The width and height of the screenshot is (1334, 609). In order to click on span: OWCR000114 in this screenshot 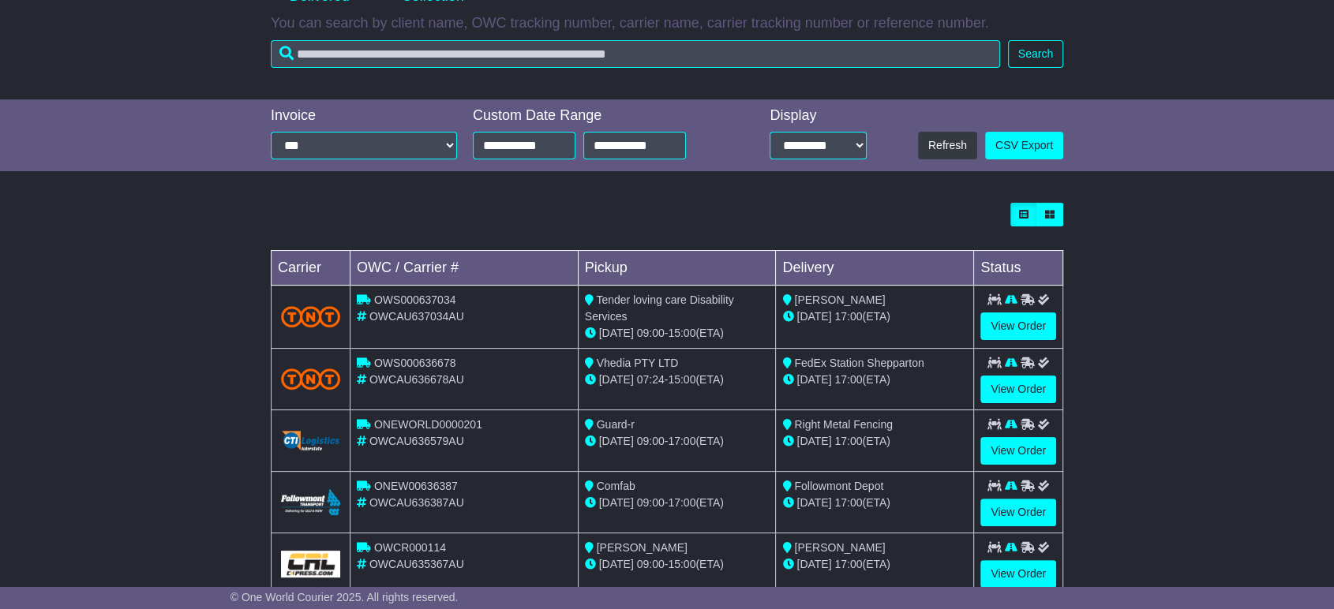, I will do `click(410, 548)`.